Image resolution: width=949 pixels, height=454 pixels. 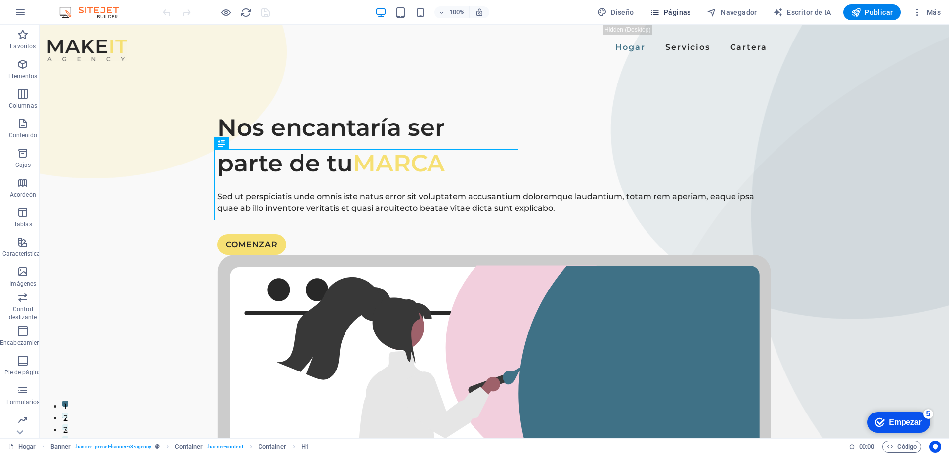 I want to click on i: Al cambiar el tamaño, se ajusta automáticamente el nivel de zoom para adaptarse al dispositivo el..., so click(x=480, y=12).